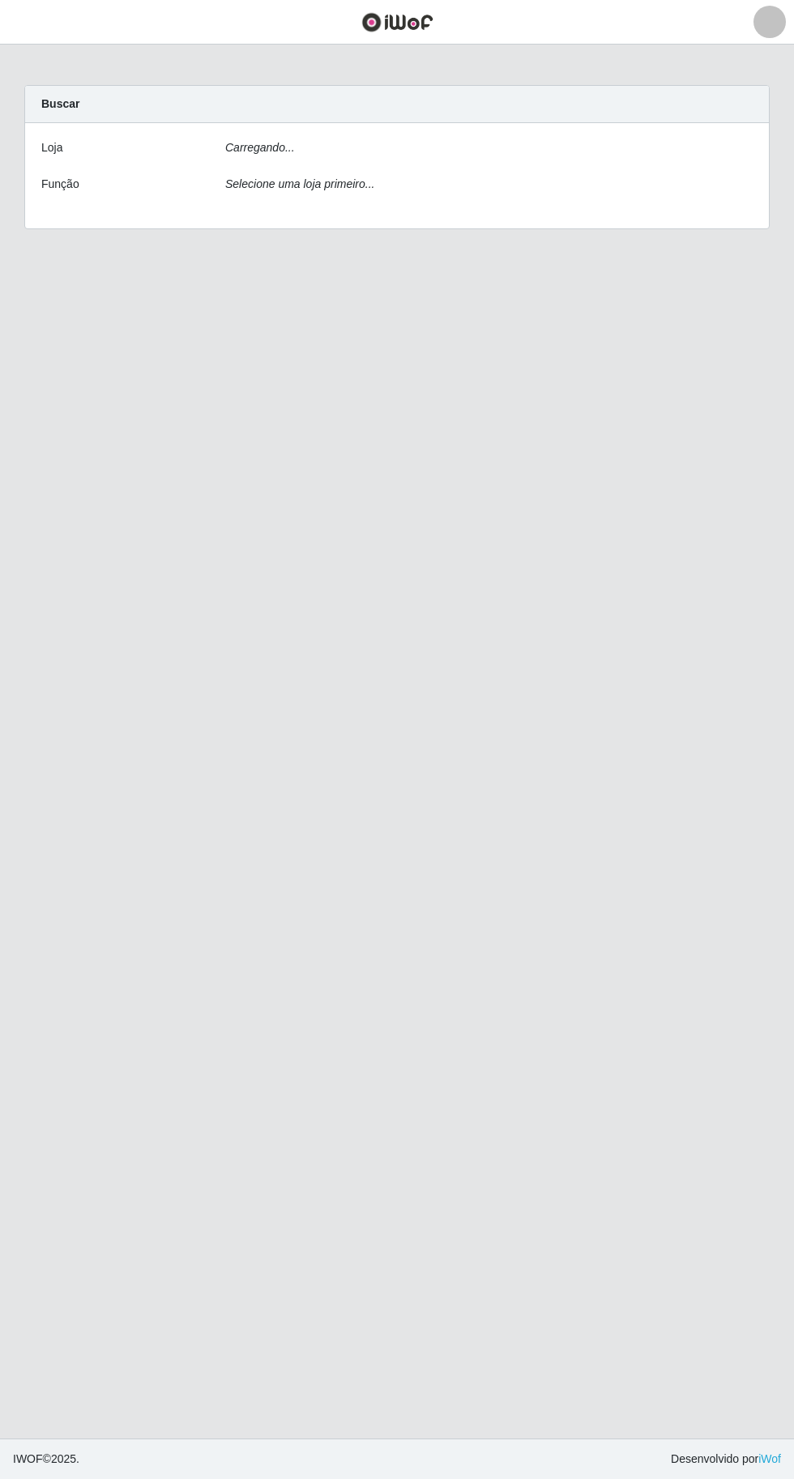 The width and height of the screenshot is (794, 1479). What do you see at coordinates (60, 104) in the screenshot?
I see `strong: Buscar` at bounding box center [60, 104].